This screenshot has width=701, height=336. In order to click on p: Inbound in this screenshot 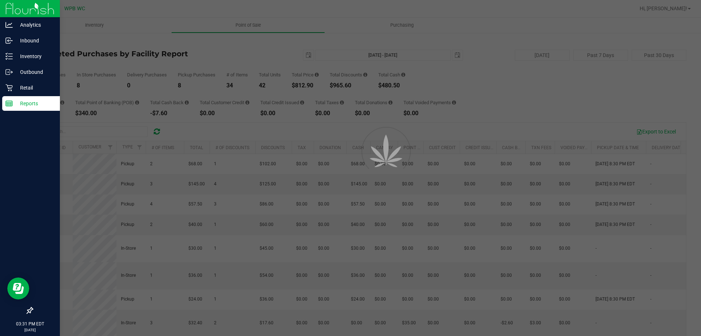, I will do `click(35, 41)`.